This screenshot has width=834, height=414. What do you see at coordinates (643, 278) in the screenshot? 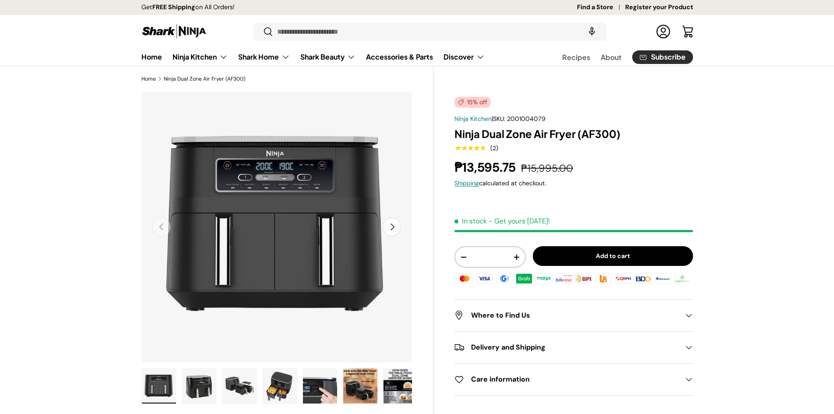
I see `img: bdo` at bounding box center [643, 278].